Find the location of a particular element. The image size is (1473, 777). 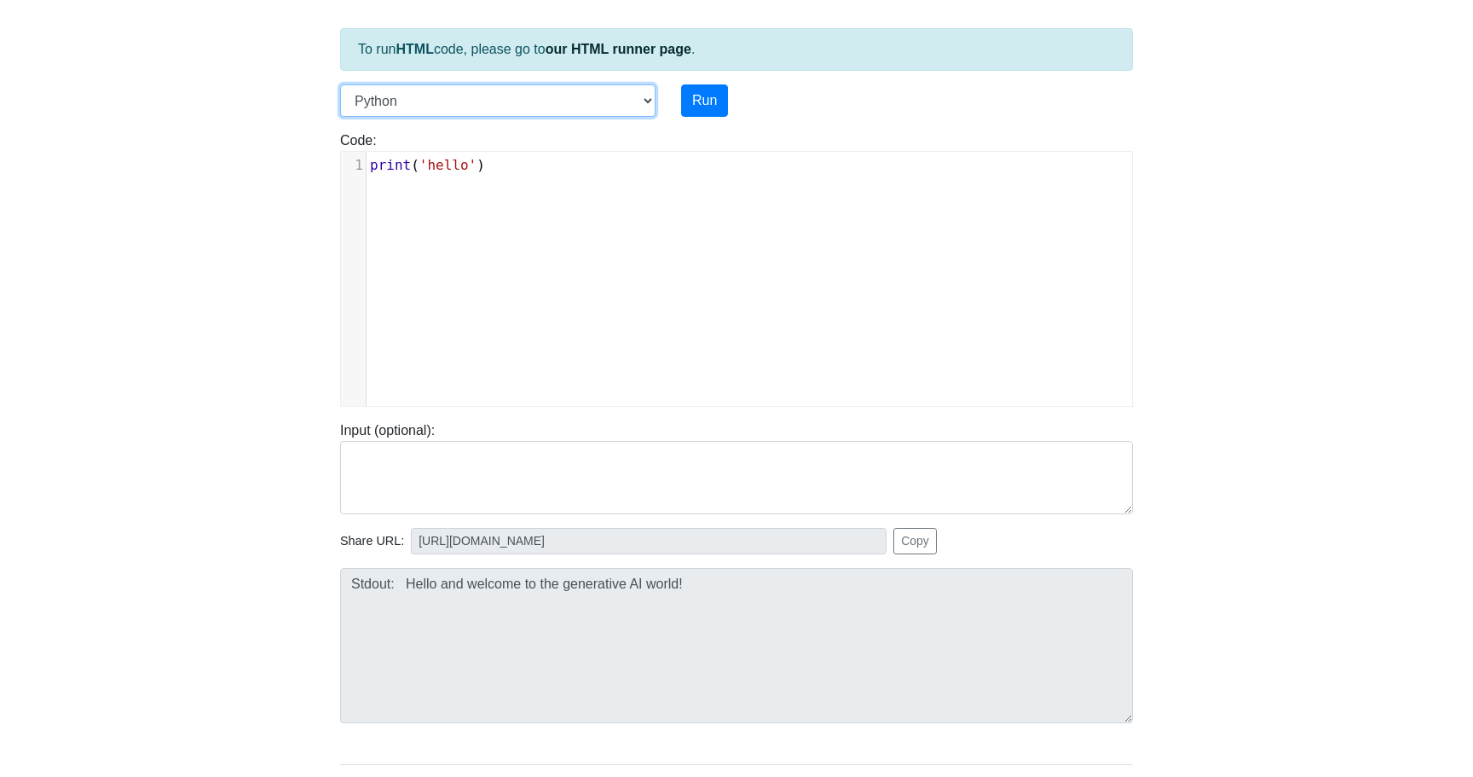

span: print is located at coordinates (390, 165).